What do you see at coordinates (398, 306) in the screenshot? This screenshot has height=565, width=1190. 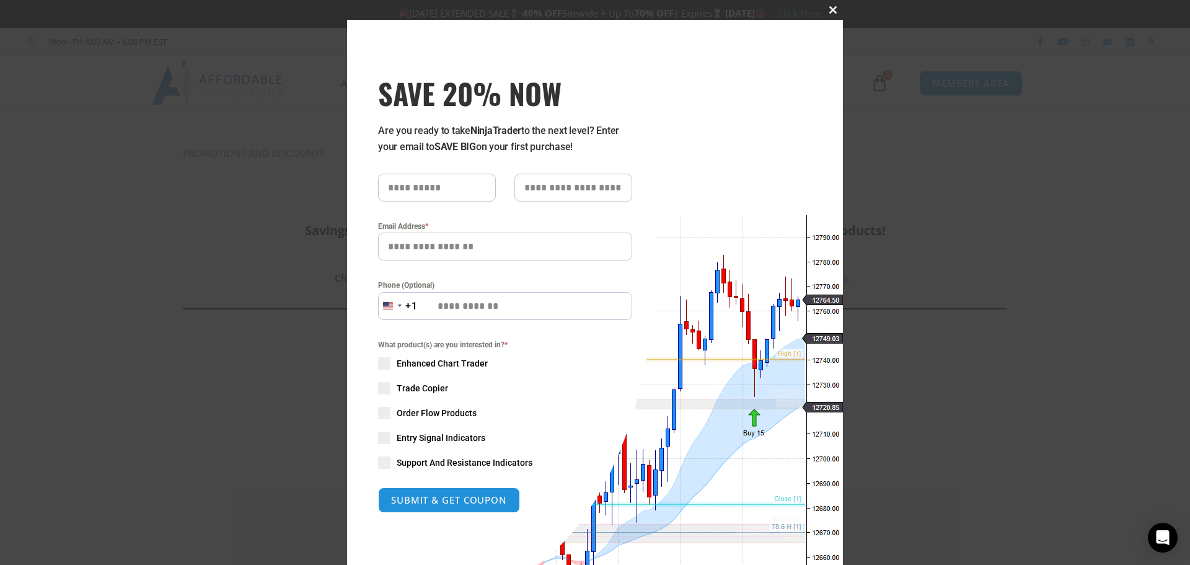 I see `button: Selected country` at bounding box center [398, 306].